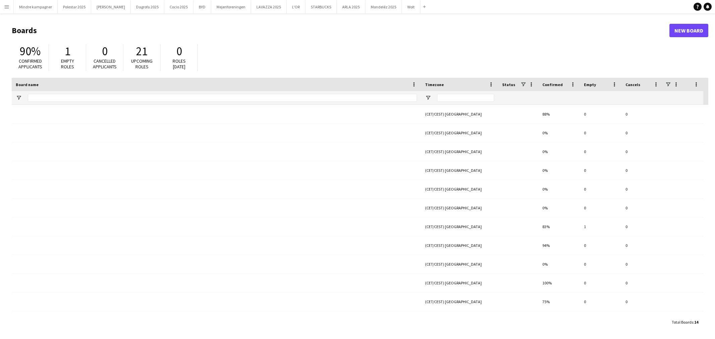 This screenshot has width=715, height=339. I want to click on div: 1, so click(601, 227).